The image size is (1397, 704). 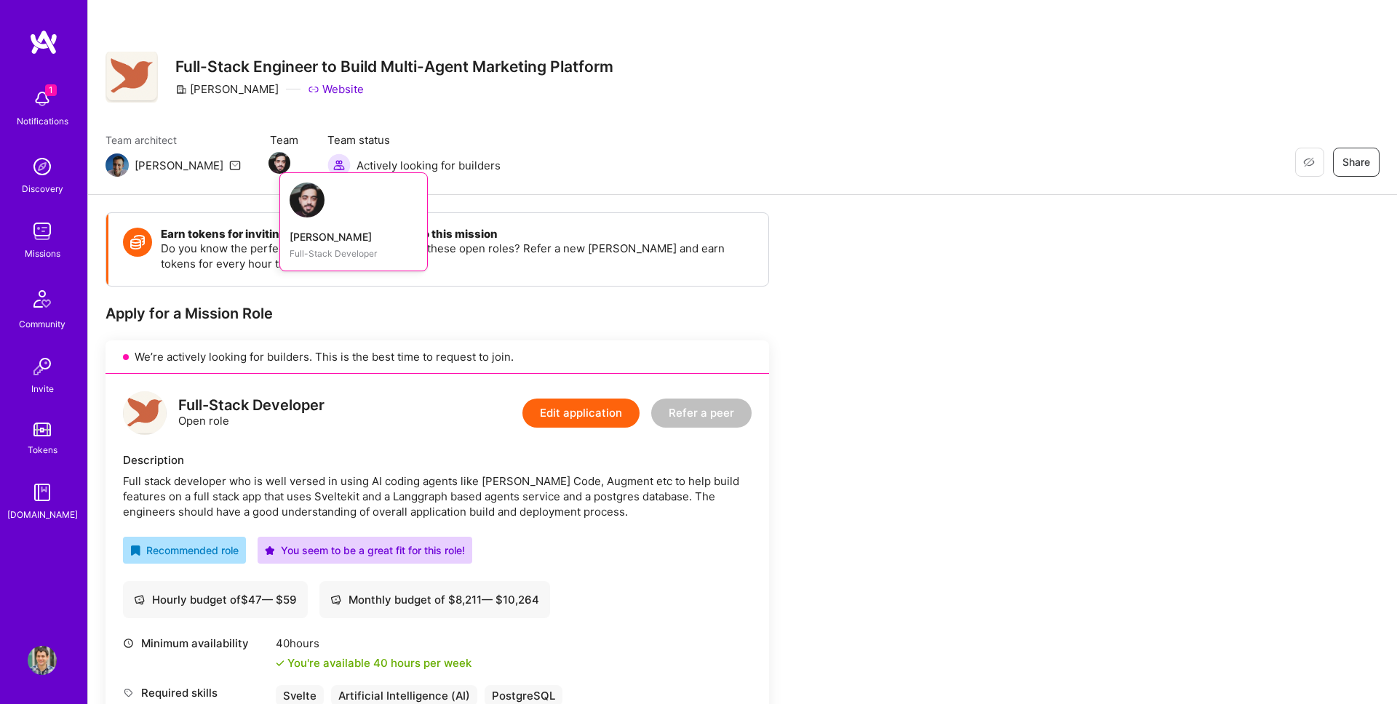 What do you see at coordinates (701, 413) in the screenshot?
I see `button: Refer a peer` at bounding box center [701, 413].